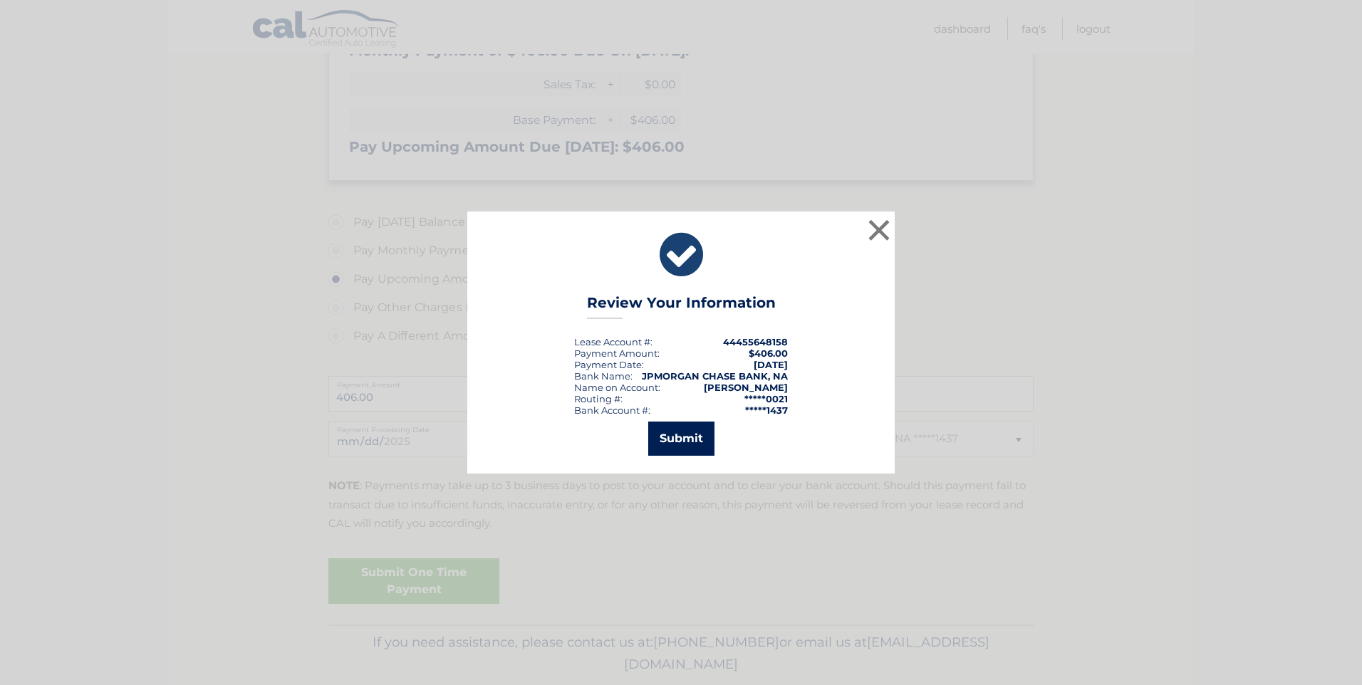 The width and height of the screenshot is (1362, 685). Describe the element at coordinates (608, 365) in the screenshot. I see `span: Payment Date` at that location.